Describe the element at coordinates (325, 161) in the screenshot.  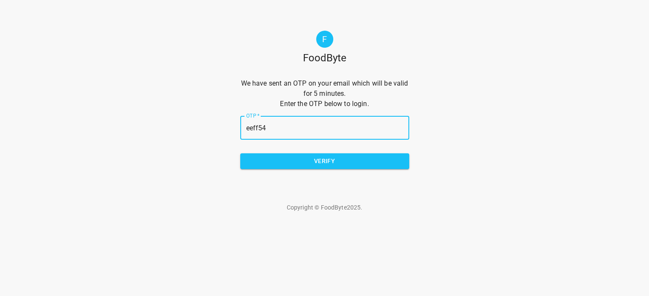
I see `button: Verify` at that location.